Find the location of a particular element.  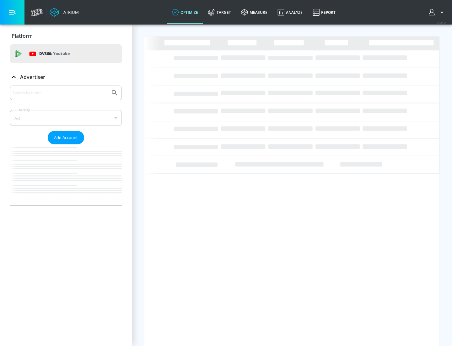

p: Platform is located at coordinates (22, 36).